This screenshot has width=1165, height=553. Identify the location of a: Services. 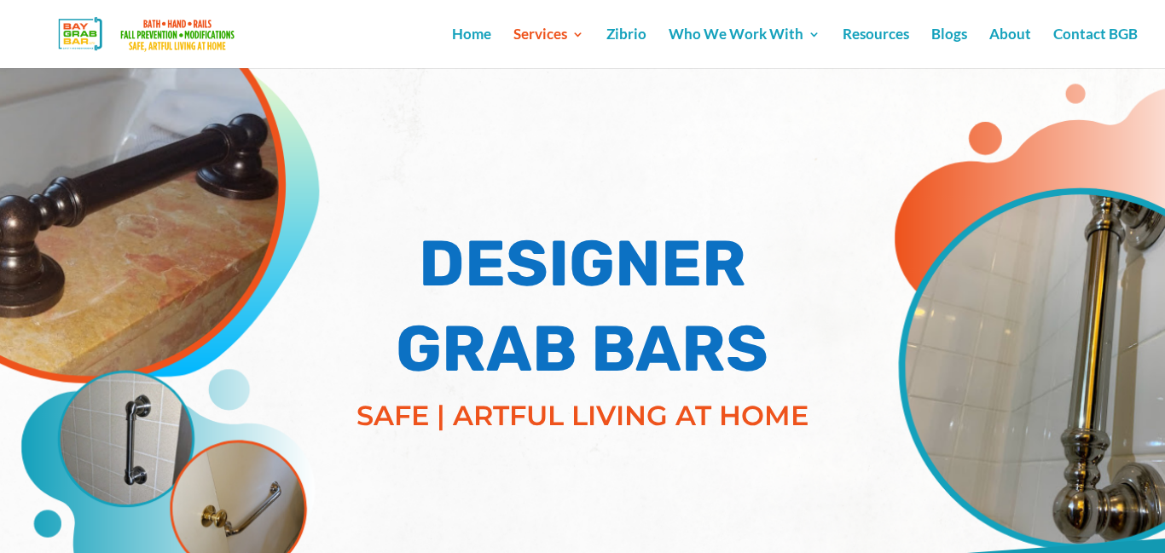
(548, 48).